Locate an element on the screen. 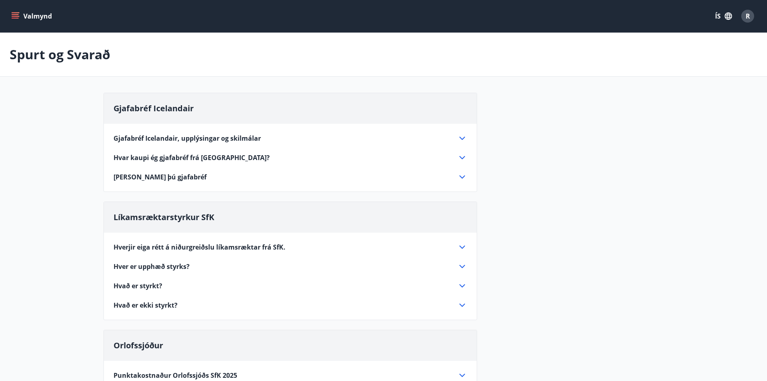 This screenshot has height=381, width=767. div: Hverjir eiga rétt á niðurgreiðslu líkamsræktar frá SfK. is located at coordinates (290, 247).